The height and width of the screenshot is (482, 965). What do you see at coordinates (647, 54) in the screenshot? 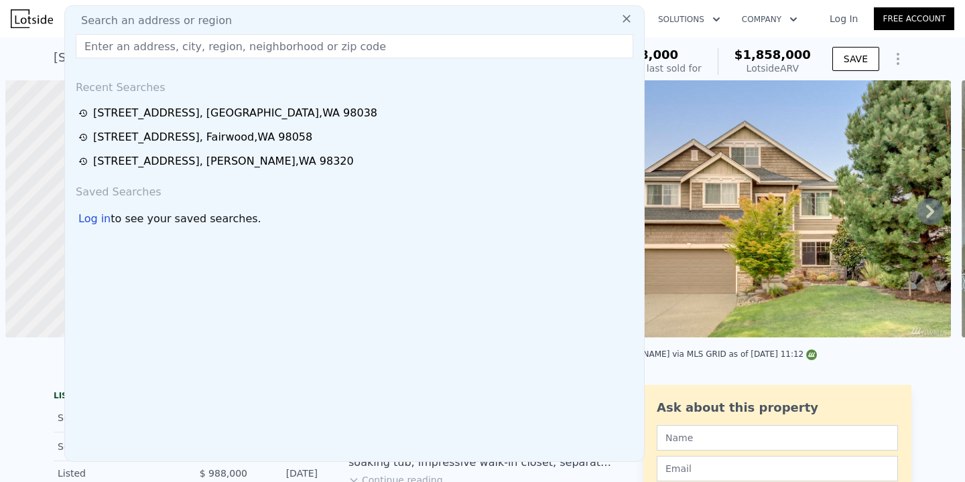
I see `span: $888,000` at bounding box center [647, 54].